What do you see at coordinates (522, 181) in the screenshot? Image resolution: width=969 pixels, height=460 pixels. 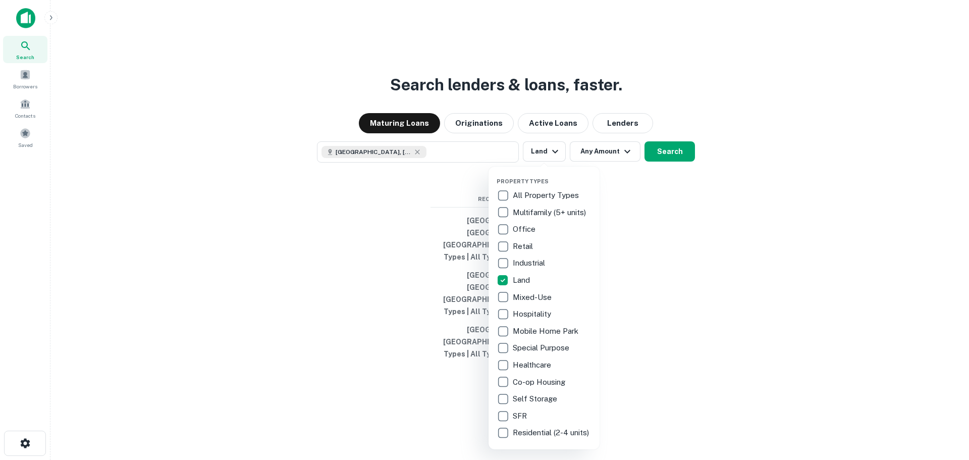 I see `span: Property Types` at bounding box center [522, 181].